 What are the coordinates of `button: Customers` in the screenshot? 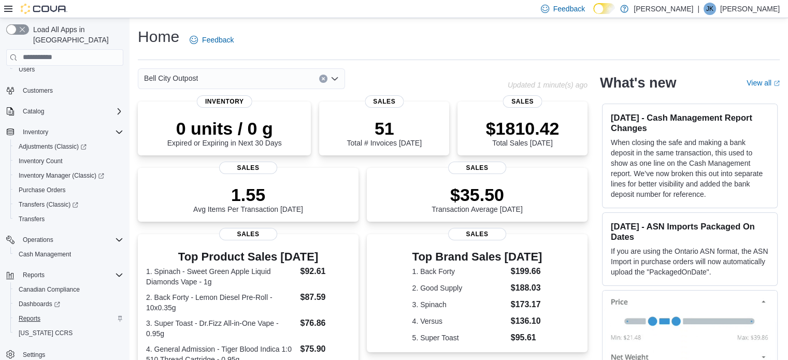 It's located at (65, 90).